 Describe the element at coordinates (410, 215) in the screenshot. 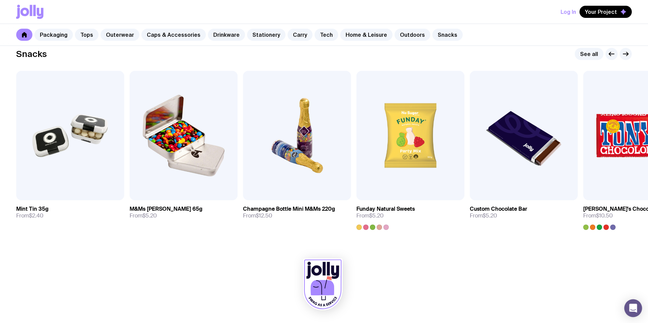

I see `a: Funday Natural SweetsFrom$5.20` at that location.